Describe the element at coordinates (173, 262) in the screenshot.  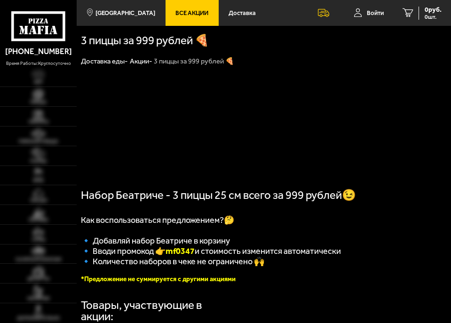
I see `span: 🔹 Количество наборов в чеке не ограничено 🙌` at that location.